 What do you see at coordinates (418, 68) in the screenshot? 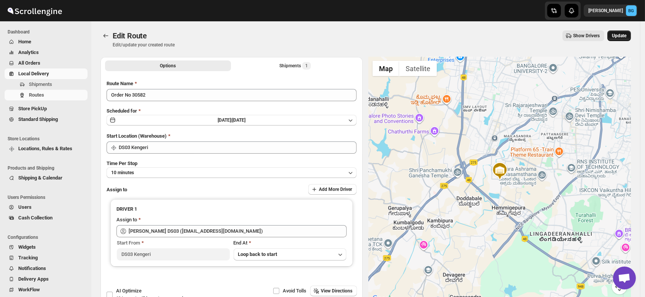
I see `button: Show satellite imagery` at bounding box center [418, 68].